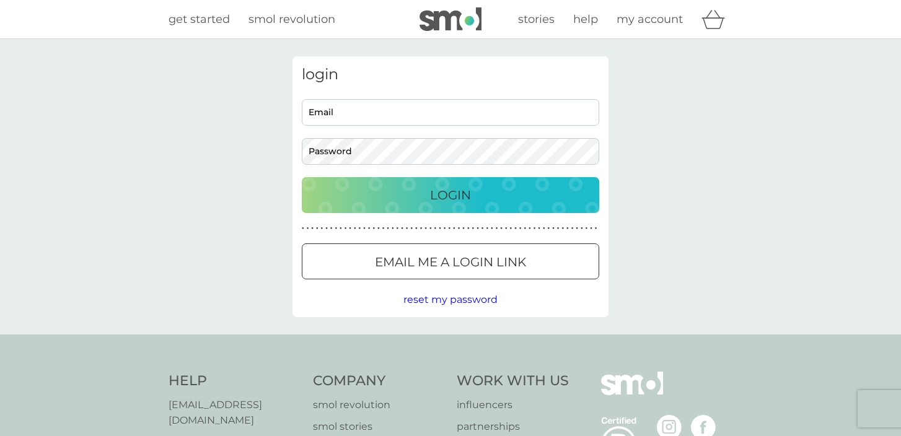 This screenshot has height=436, width=901. I want to click on span: reset my password, so click(451, 299).